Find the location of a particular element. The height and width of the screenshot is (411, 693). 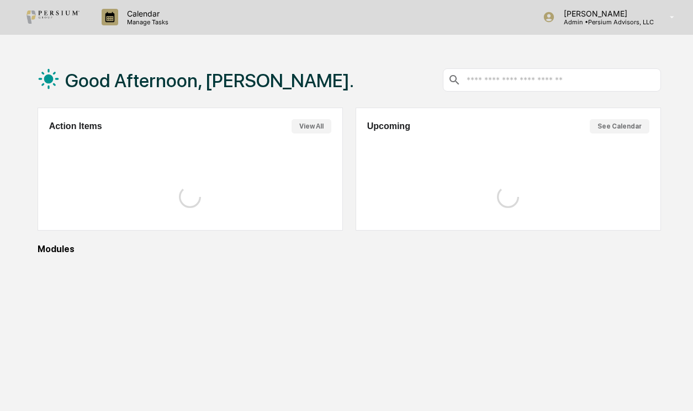

a: See Calendar is located at coordinates (619, 126).